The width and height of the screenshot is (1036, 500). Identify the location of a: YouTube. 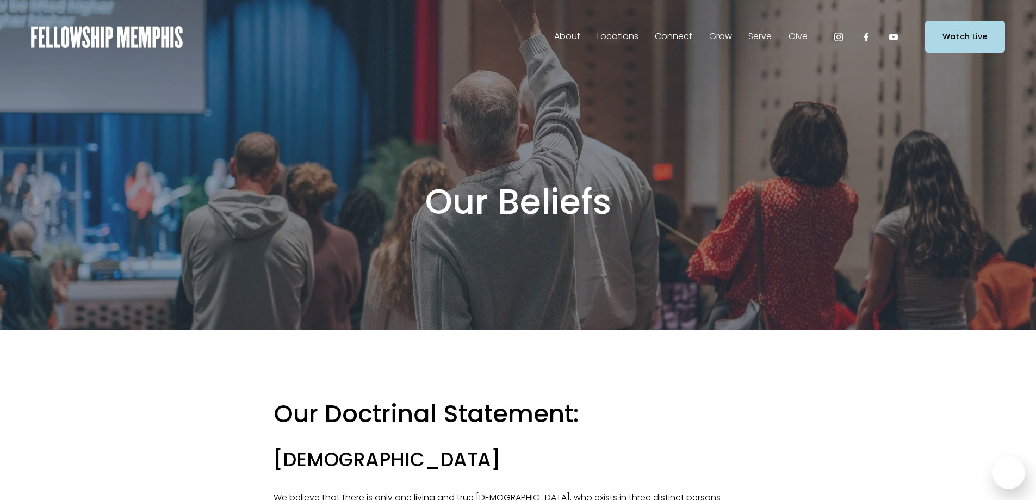
(894, 37).